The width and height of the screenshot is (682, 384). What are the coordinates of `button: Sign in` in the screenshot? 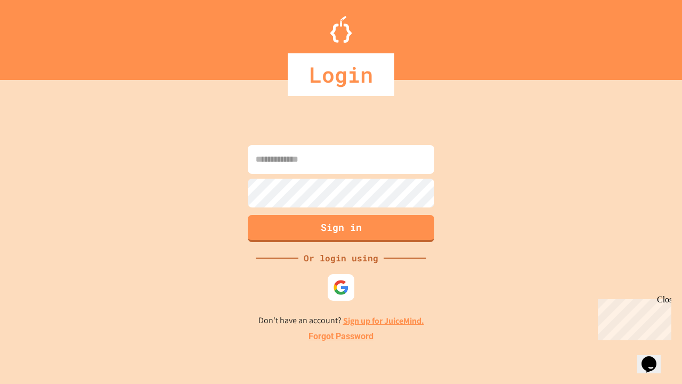 It's located at (341, 228).